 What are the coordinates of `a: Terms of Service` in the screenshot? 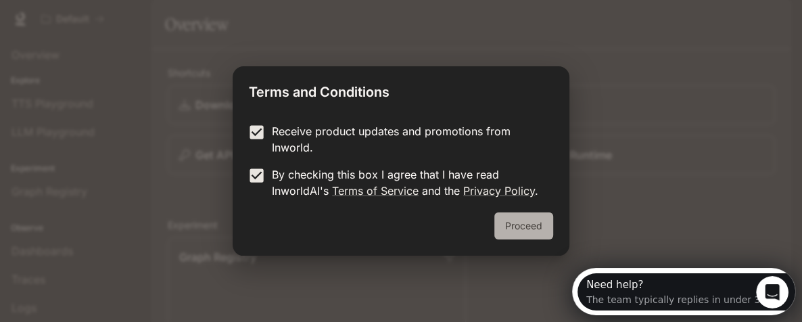 It's located at (375, 191).